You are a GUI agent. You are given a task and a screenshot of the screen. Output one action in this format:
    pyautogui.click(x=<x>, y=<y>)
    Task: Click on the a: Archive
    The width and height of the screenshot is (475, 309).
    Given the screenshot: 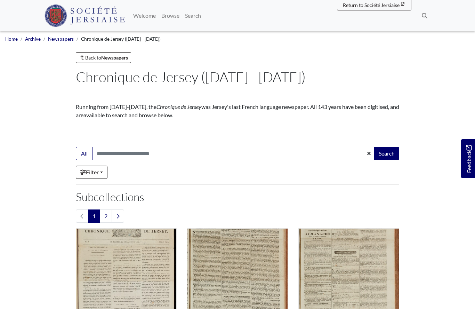 What is the action you would take?
    pyautogui.click(x=33, y=39)
    